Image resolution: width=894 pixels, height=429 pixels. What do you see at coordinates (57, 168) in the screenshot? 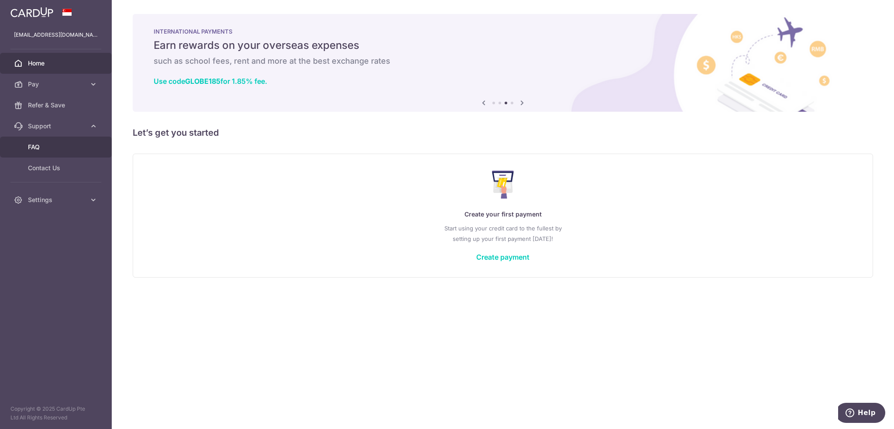
I see `span: Contact Us` at bounding box center [57, 168].